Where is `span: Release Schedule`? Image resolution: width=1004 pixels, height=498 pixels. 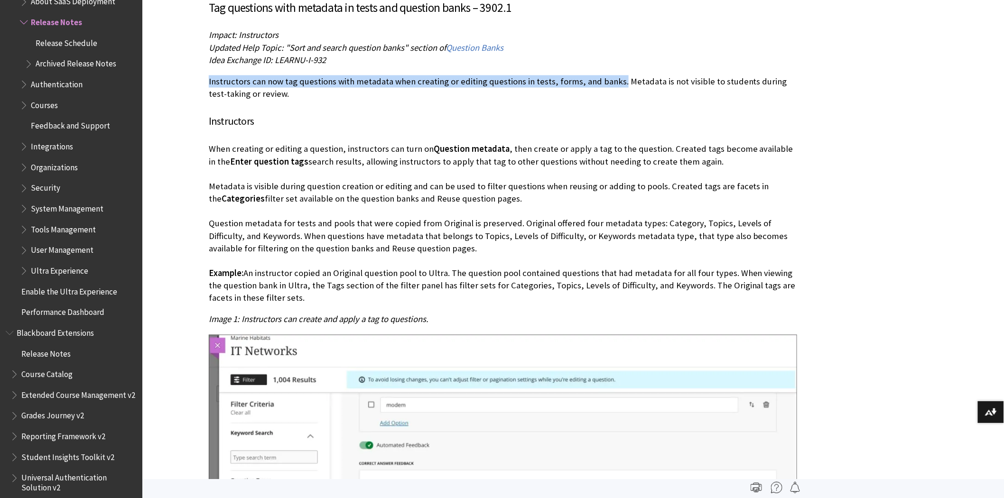 span: Release Schedule is located at coordinates (66, 41).